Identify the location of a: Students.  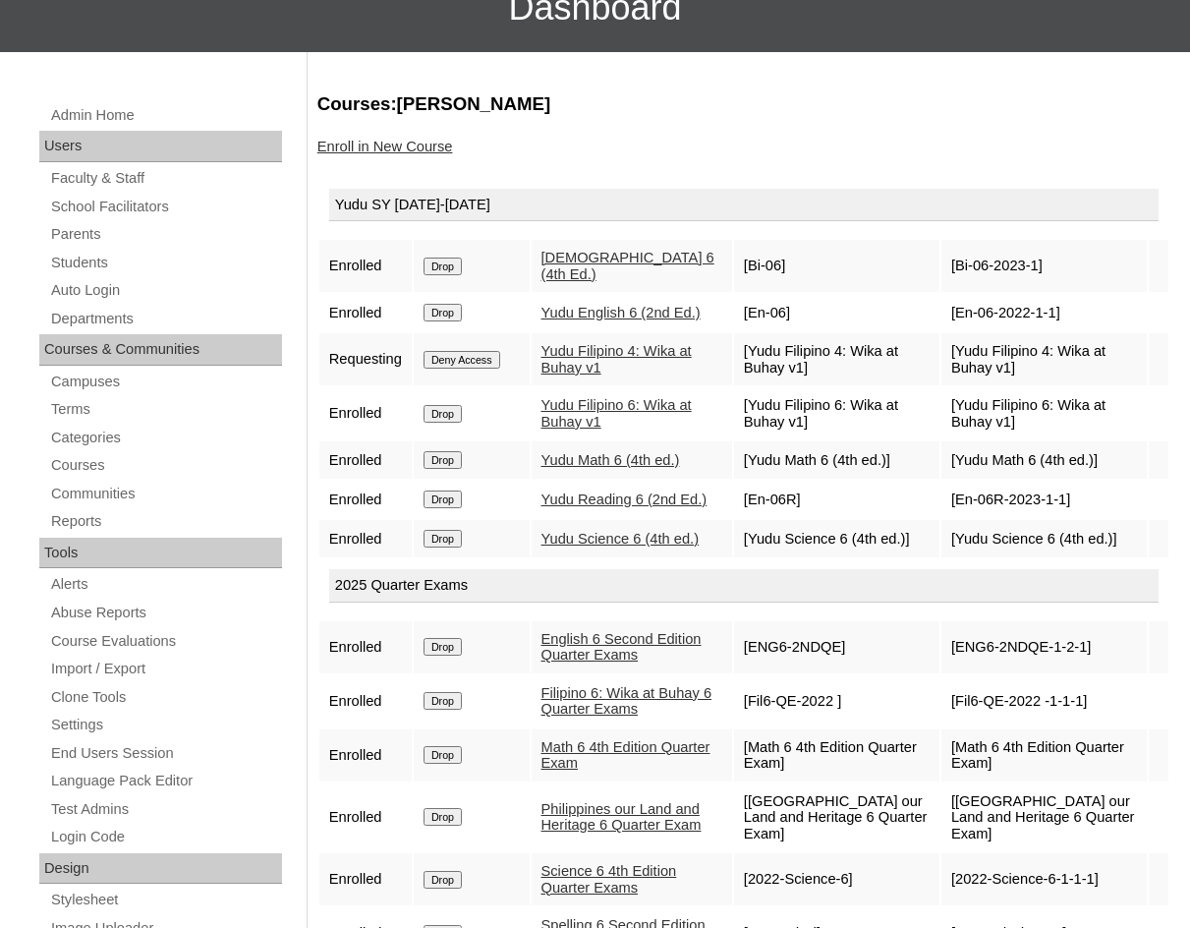
(165, 262).